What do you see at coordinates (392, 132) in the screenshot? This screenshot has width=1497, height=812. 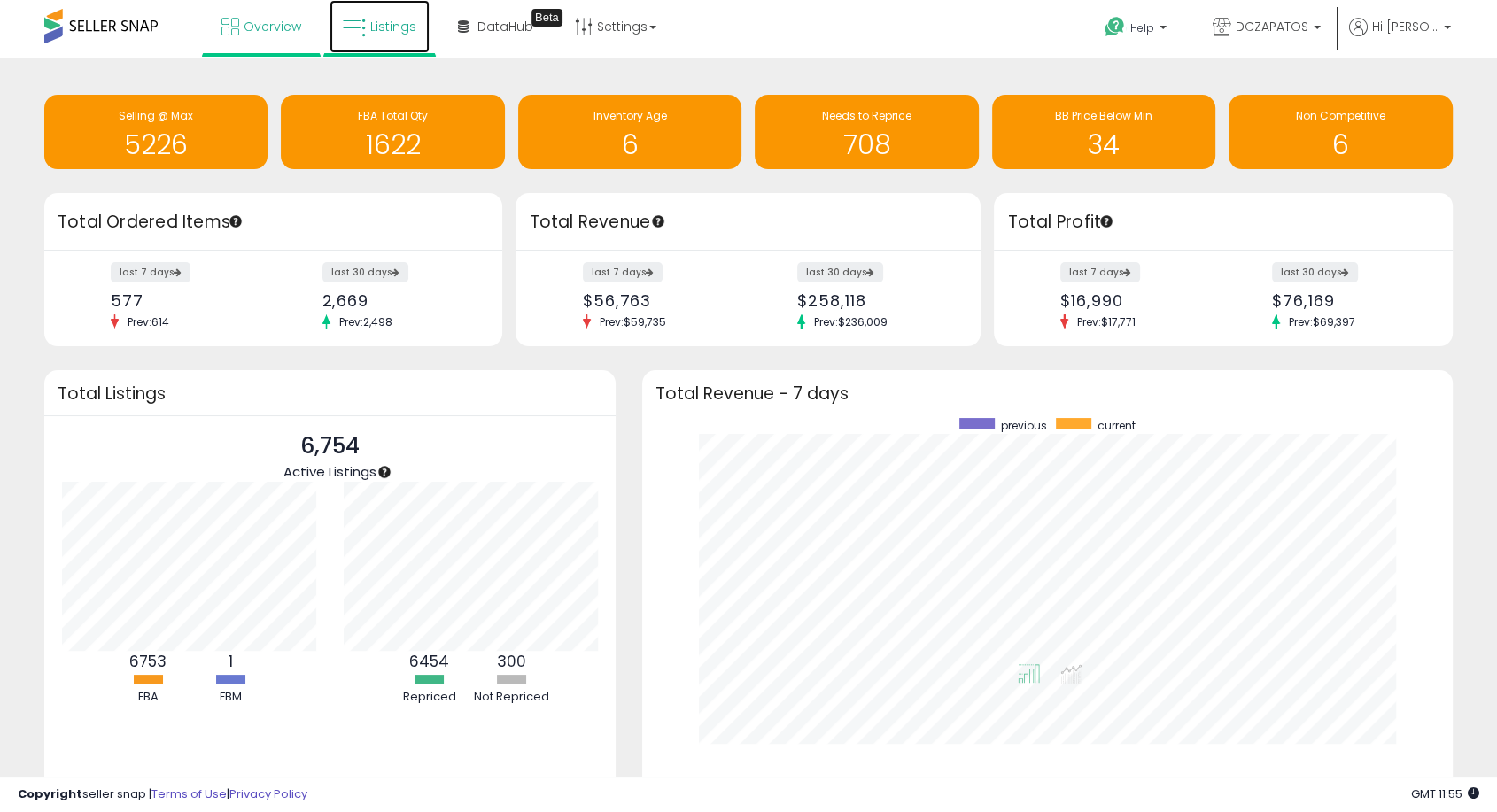 I see `a: FBA Total Qty 1622` at bounding box center [392, 132].